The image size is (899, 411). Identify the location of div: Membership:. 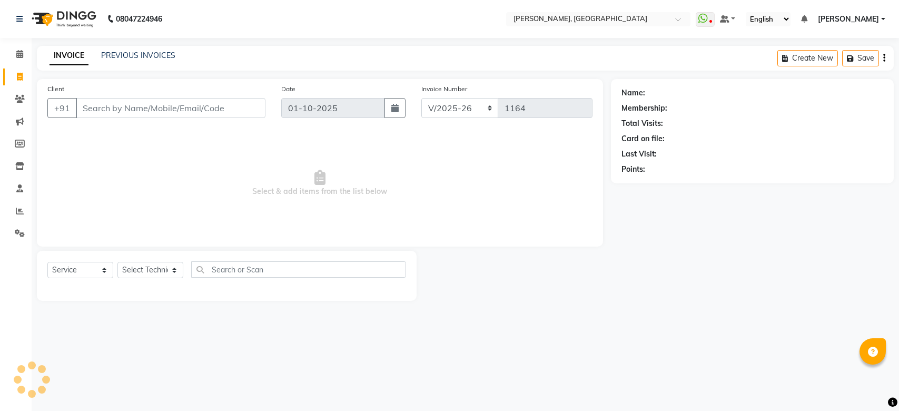
(644, 108).